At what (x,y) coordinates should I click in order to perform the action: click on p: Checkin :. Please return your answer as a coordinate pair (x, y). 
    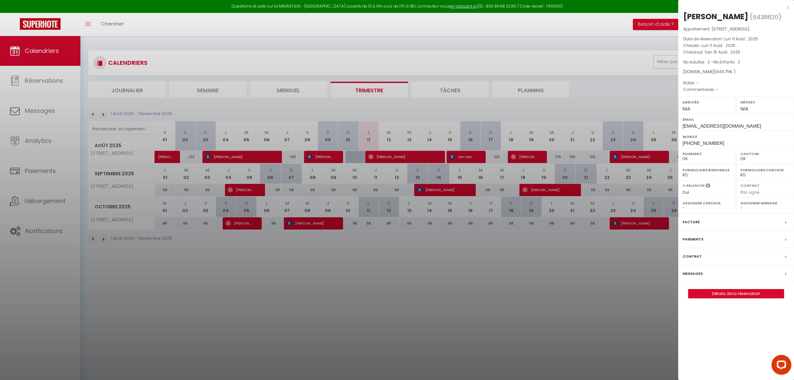
    Looking at the image, I should click on (736, 46).